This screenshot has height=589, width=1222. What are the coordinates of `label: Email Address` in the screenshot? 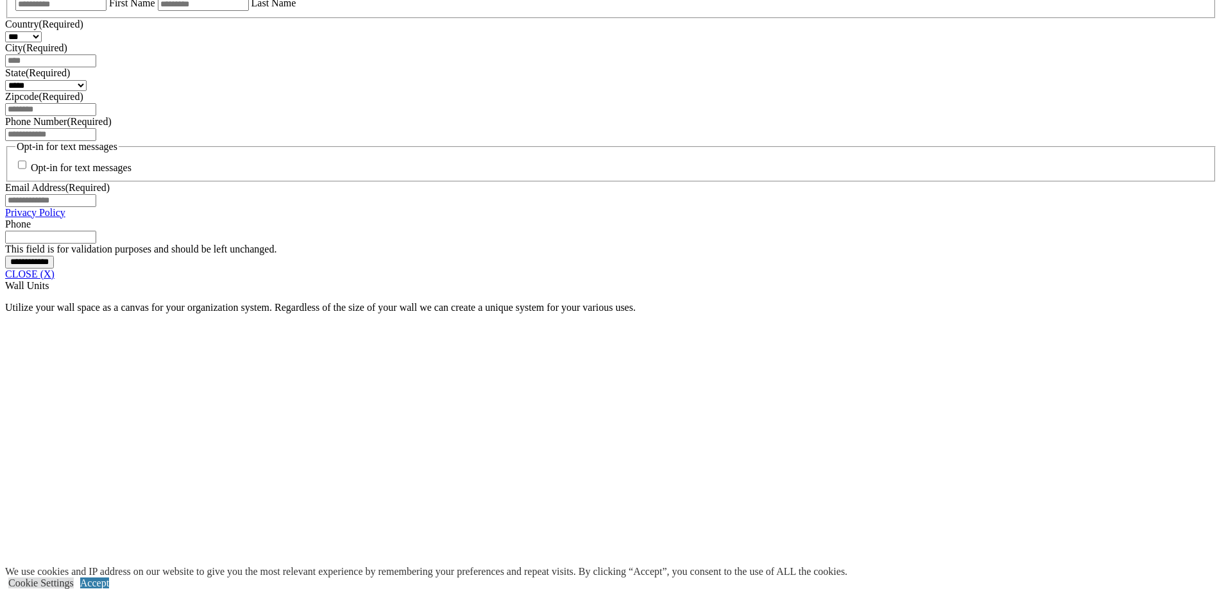 It's located at (57, 187).